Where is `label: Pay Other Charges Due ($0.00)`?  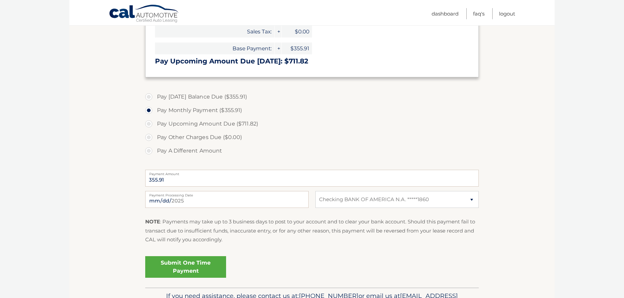
label: Pay Other Charges Due ($0.00) is located at coordinates (312, 137).